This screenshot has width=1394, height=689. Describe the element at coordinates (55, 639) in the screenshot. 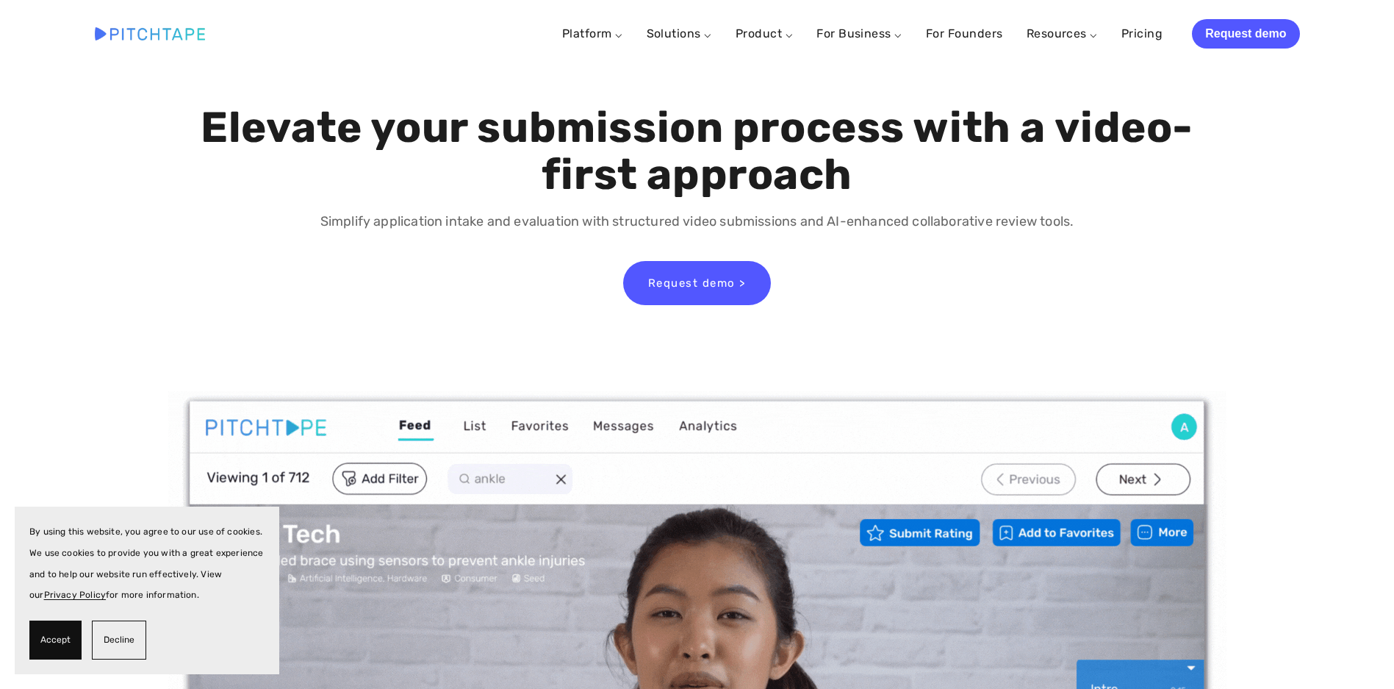

I see `span: Accept` at that location.